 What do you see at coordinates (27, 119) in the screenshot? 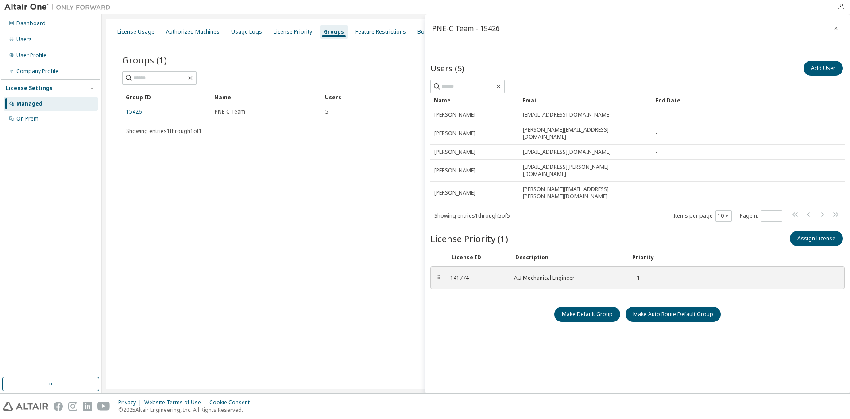
I see `div: On Prem` at bounding box center [27, 119].